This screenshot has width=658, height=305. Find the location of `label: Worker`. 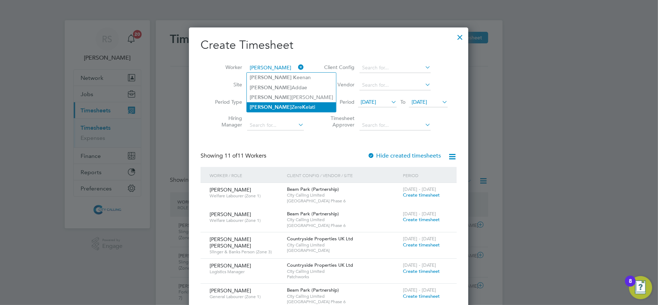

label: Worker is located at coordinates (226, 67).